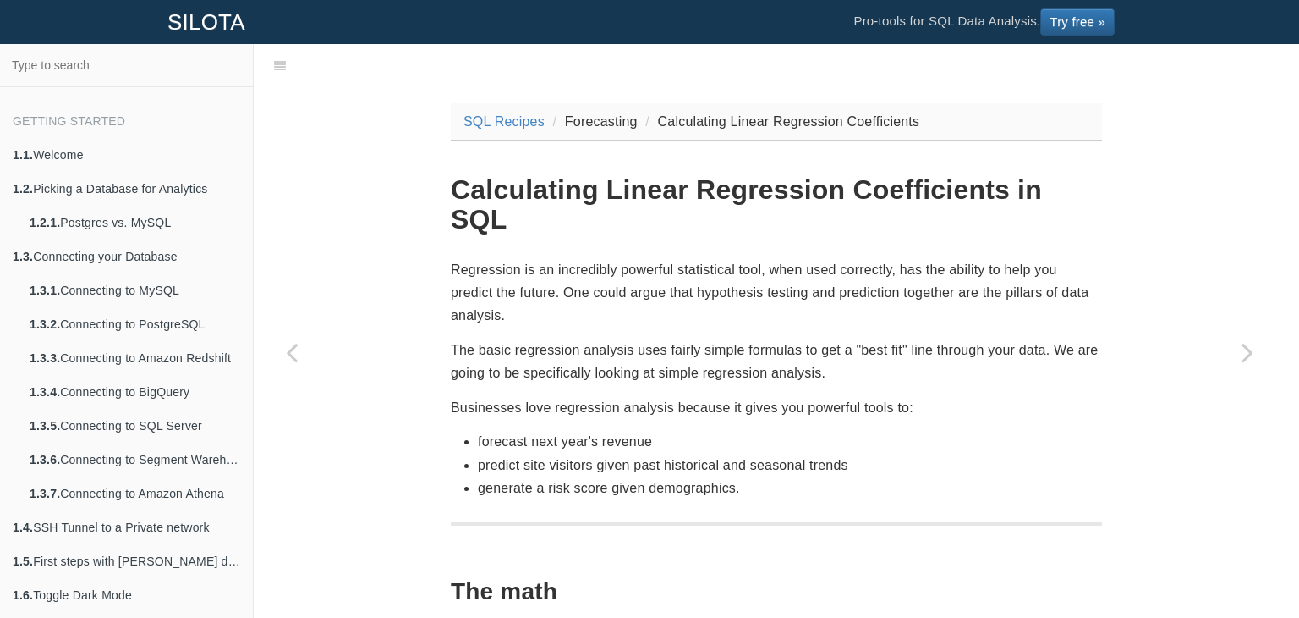 The width and height of the screenshot is (1299, 618). Describe the element at coordinates (593, 121) in the screenshot. I see `li: Forecasting` at that location.